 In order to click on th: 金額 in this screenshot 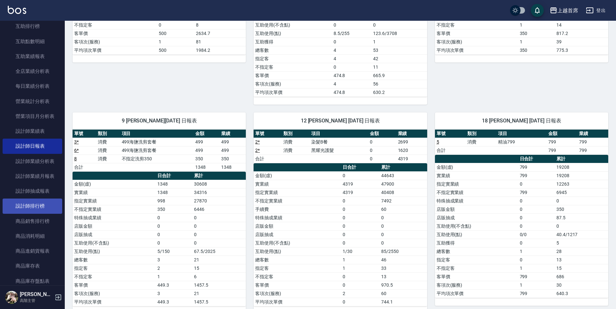, I will do `click(382, 134)`.